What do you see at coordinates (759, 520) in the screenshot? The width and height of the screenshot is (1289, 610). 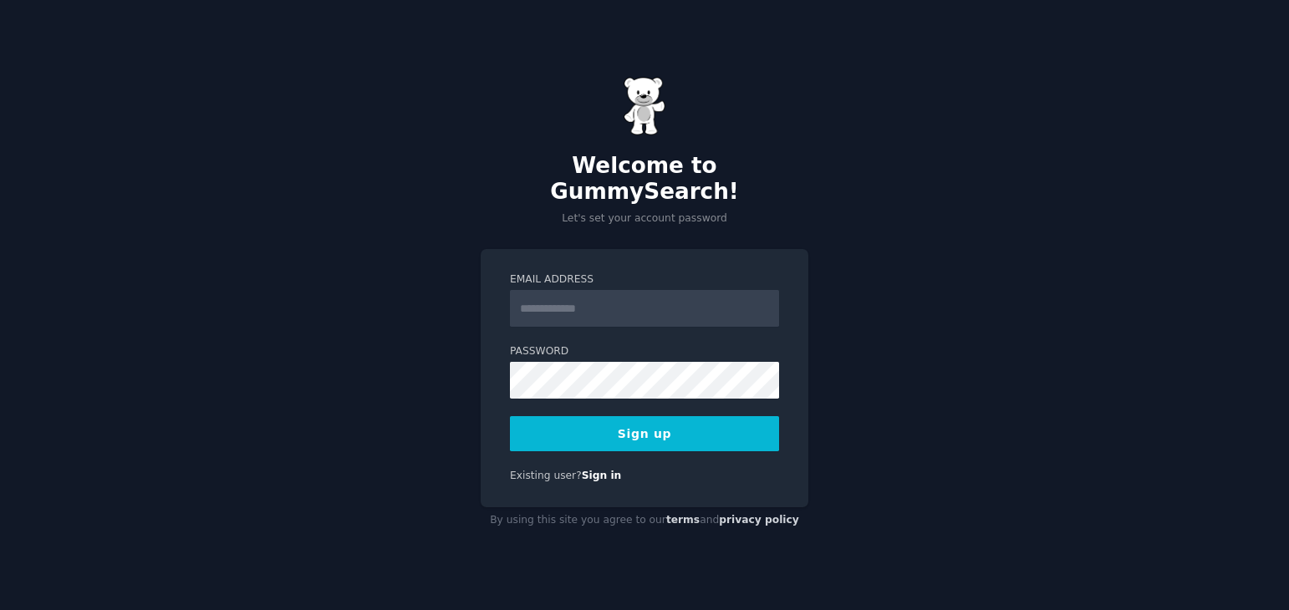 I see `a: privacy policy` at bounding box center [759, 520].